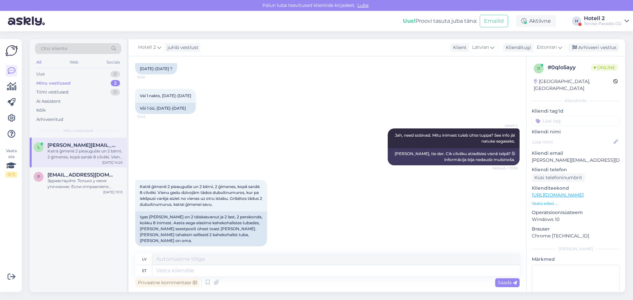  Describe the element at coordinates (576, 213) in the screenshot. I see `p: Operatsioonisüsteem` at that location.